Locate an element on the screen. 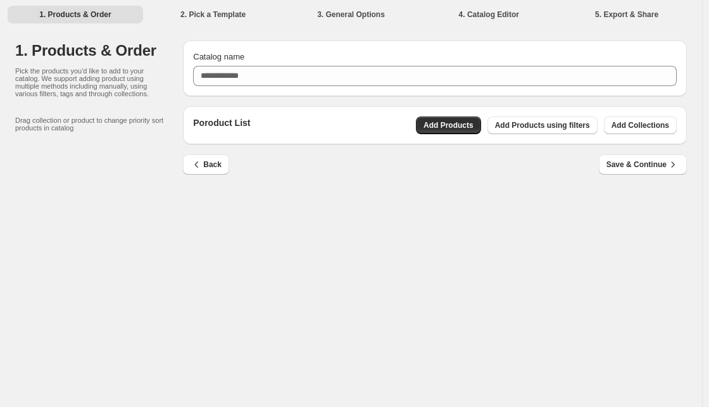 The height and width of the screenshot is (407, 709). span: Add Collections is located at coordinates (640, 125).